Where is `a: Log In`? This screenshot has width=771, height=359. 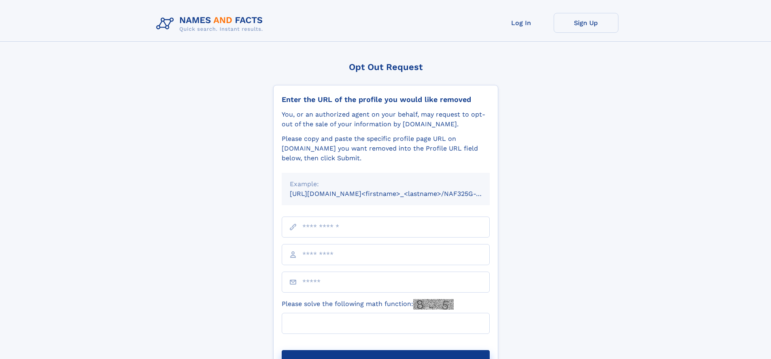
a: Log In is located at coordinates (521, 23).